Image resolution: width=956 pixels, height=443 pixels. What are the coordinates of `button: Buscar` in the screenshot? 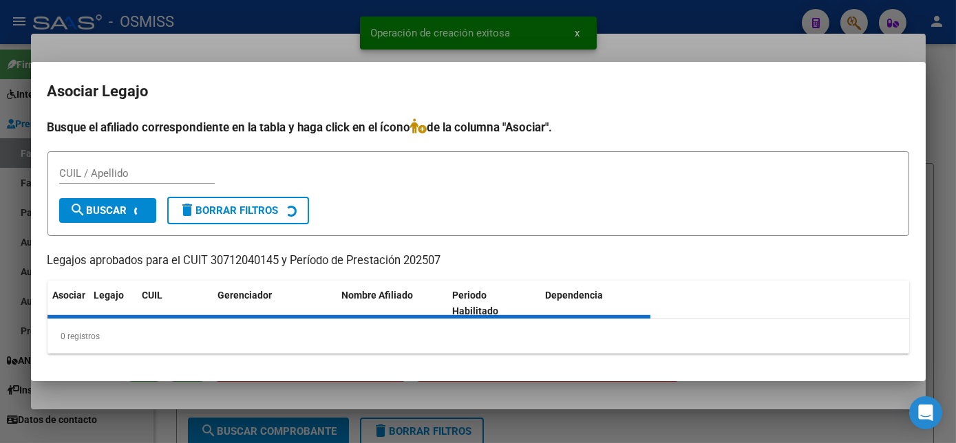 It's located at (107, 211).